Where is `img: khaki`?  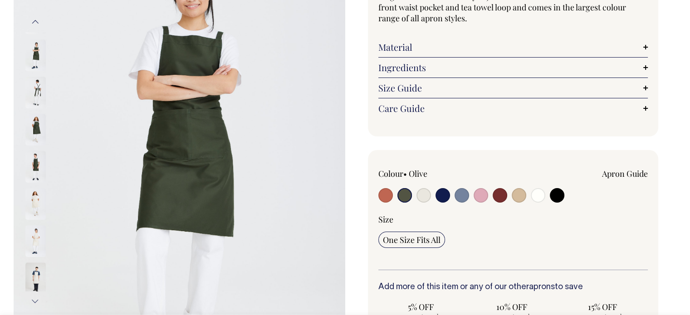
img: khaki is located at coordinates (35, 18).